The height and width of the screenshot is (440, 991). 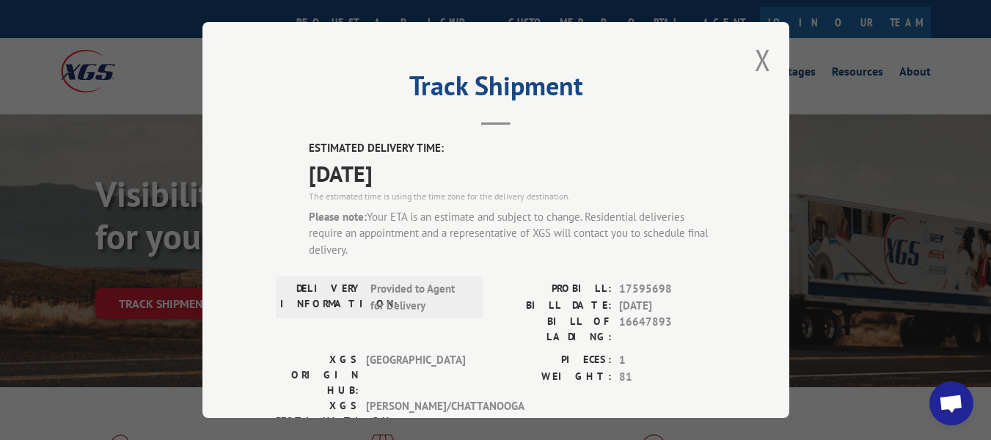 I want to click on label: WEIGHT:, so click(x=554, y=377).